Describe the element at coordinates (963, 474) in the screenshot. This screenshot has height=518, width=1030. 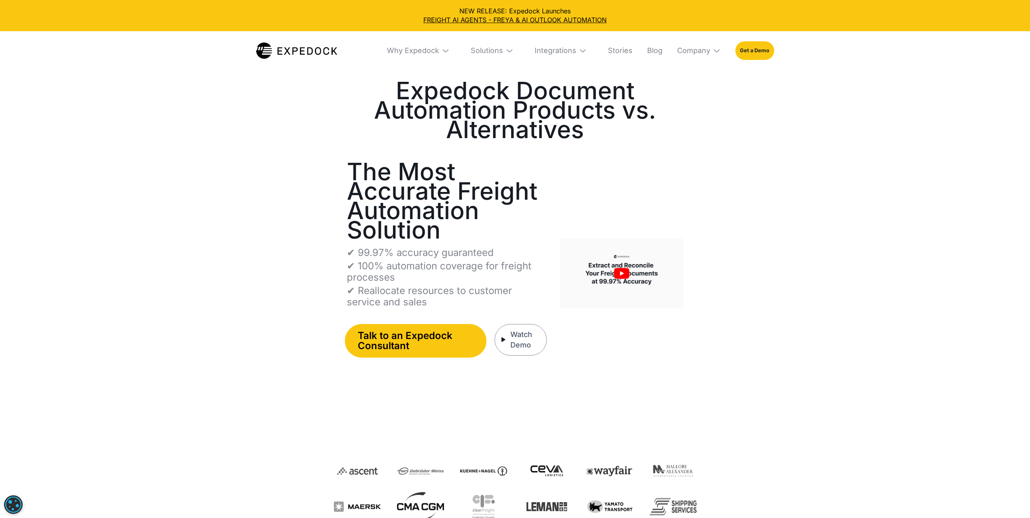
I see `div: Widget de chat` at that location.